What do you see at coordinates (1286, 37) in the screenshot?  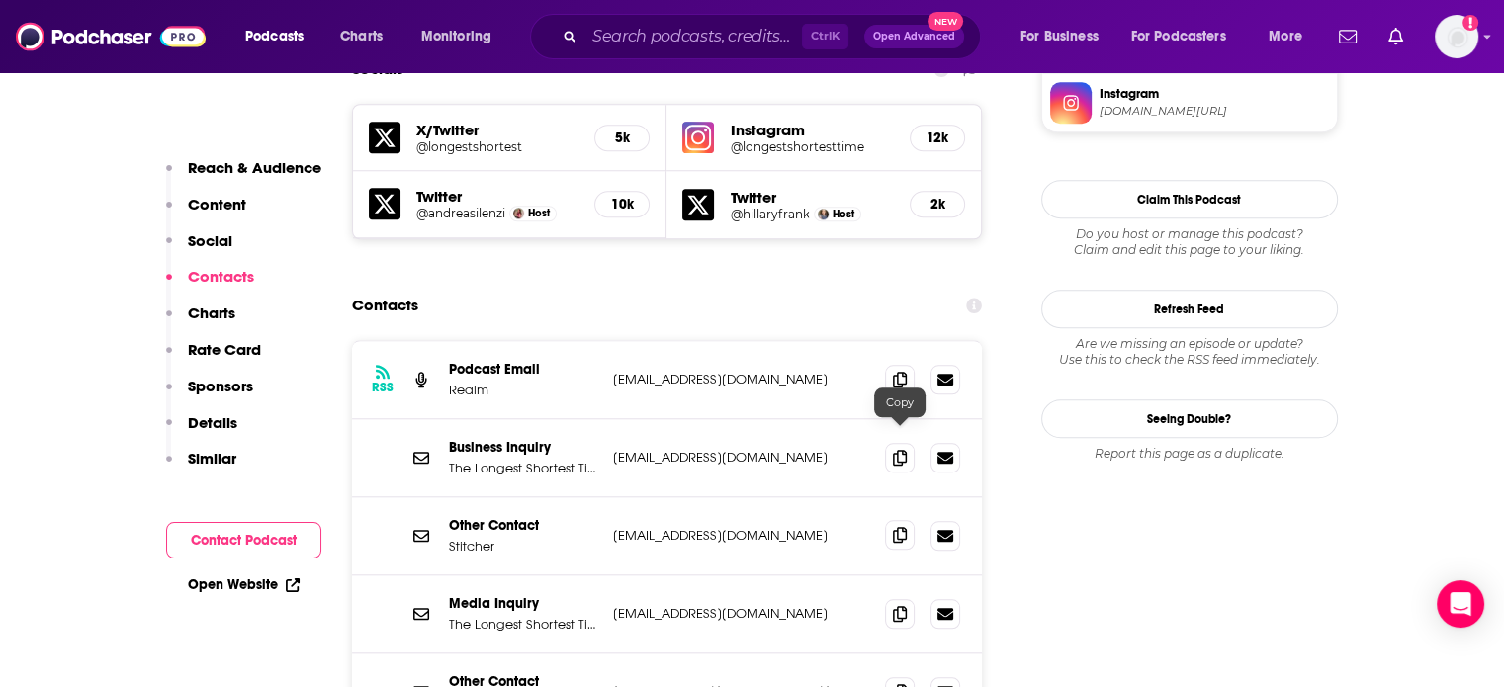 I see `span: More` at bounding box center [1286, 37].